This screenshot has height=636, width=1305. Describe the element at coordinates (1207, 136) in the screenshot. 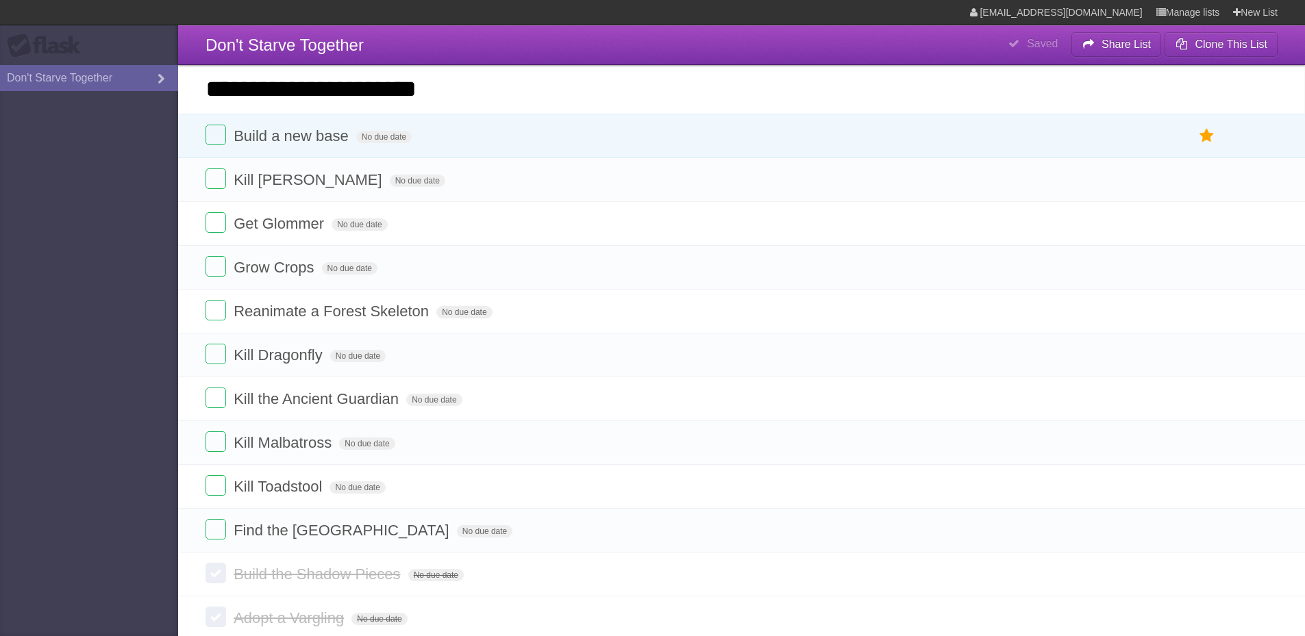

I see `label: Star task` at that location.